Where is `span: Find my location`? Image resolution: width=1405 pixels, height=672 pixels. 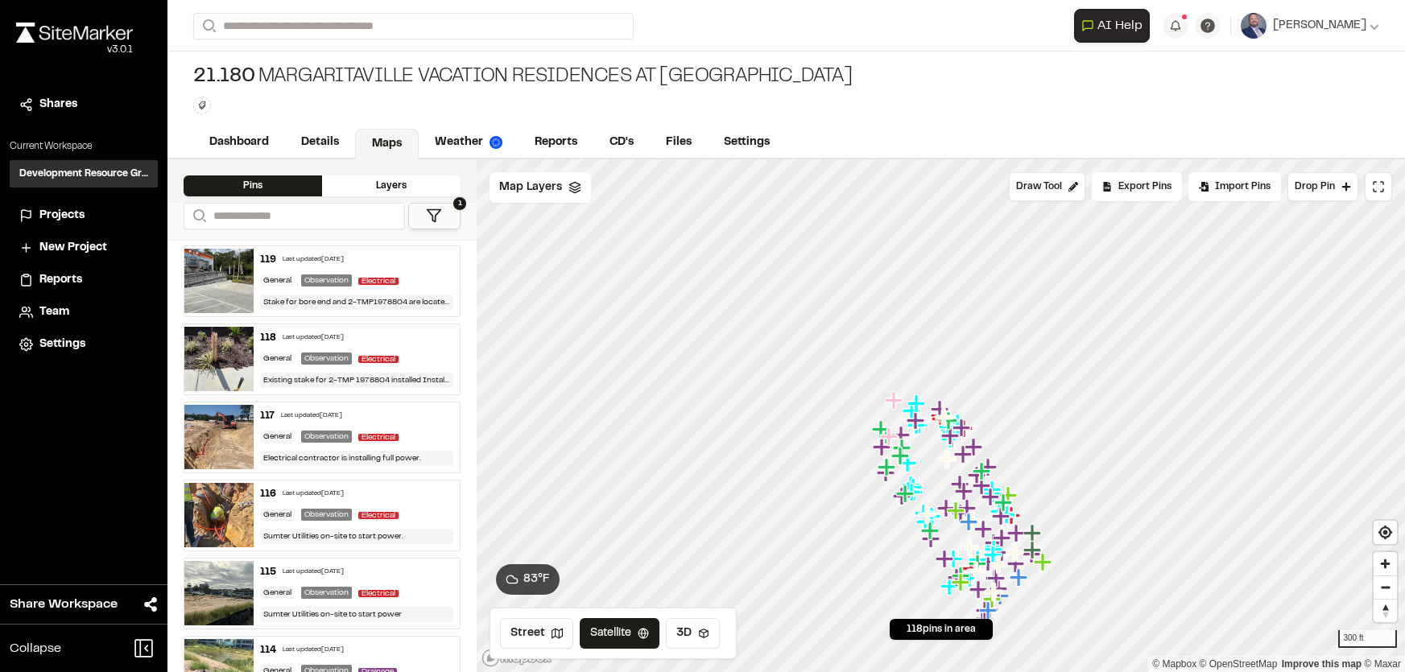 span: Find my location is located at coordinates (1384, 532).